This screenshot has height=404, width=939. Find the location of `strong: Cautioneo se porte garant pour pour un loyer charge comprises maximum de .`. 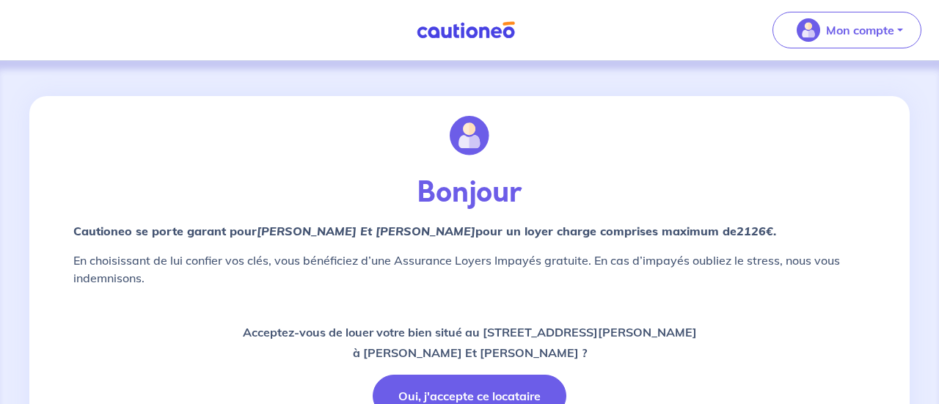

strong: Cautioneo se porte garant pour pour un loyer charge comprises maximum de . is located at coordinates (425, 231).